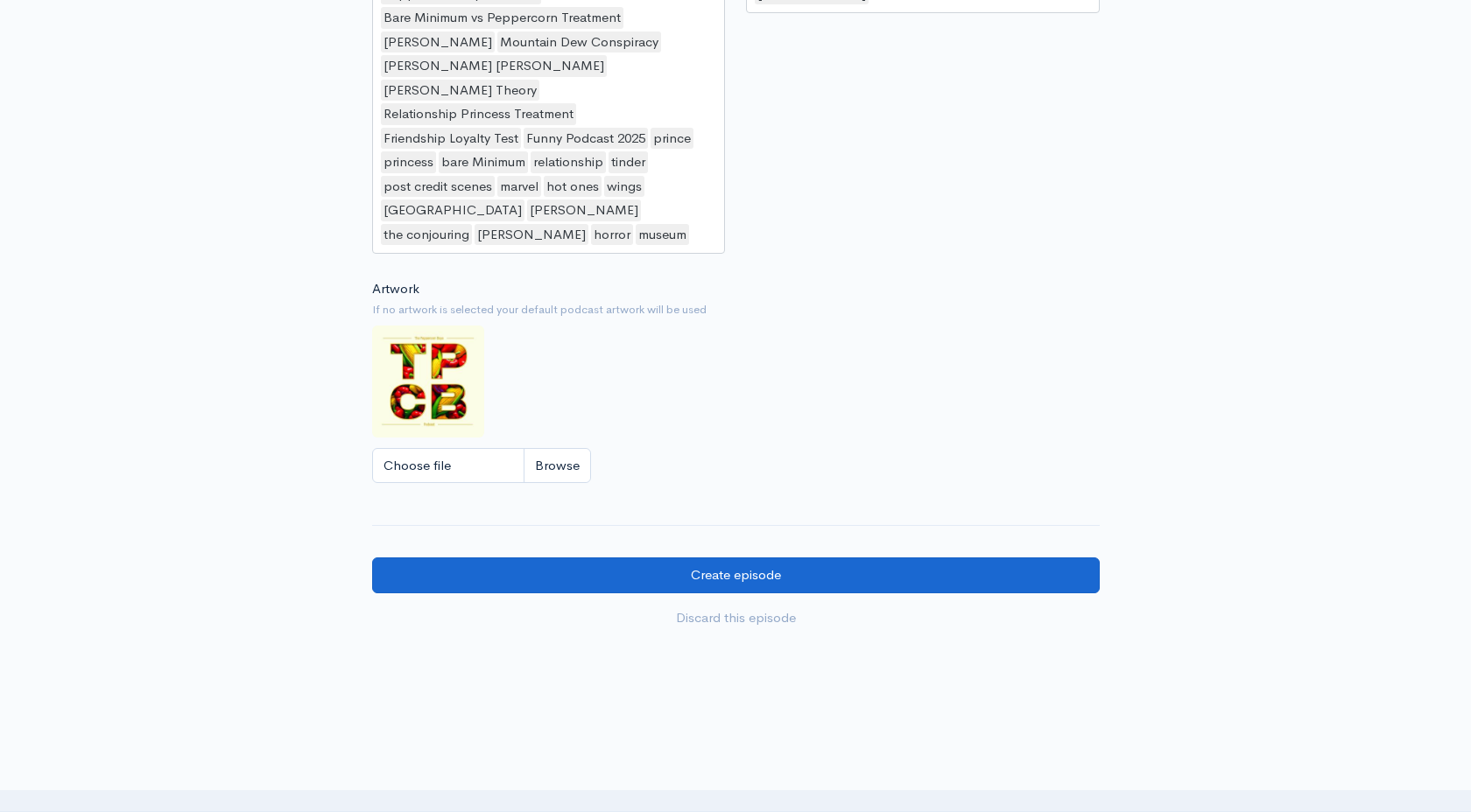  What do you see at coordinates (450, 138) in the screenshot?
I see `div: Friendship Loyalty Test` at bounding box center [450, 138].